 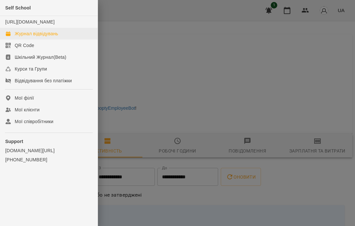 I want to click on div: QR Code, so click(x=25, y=45).